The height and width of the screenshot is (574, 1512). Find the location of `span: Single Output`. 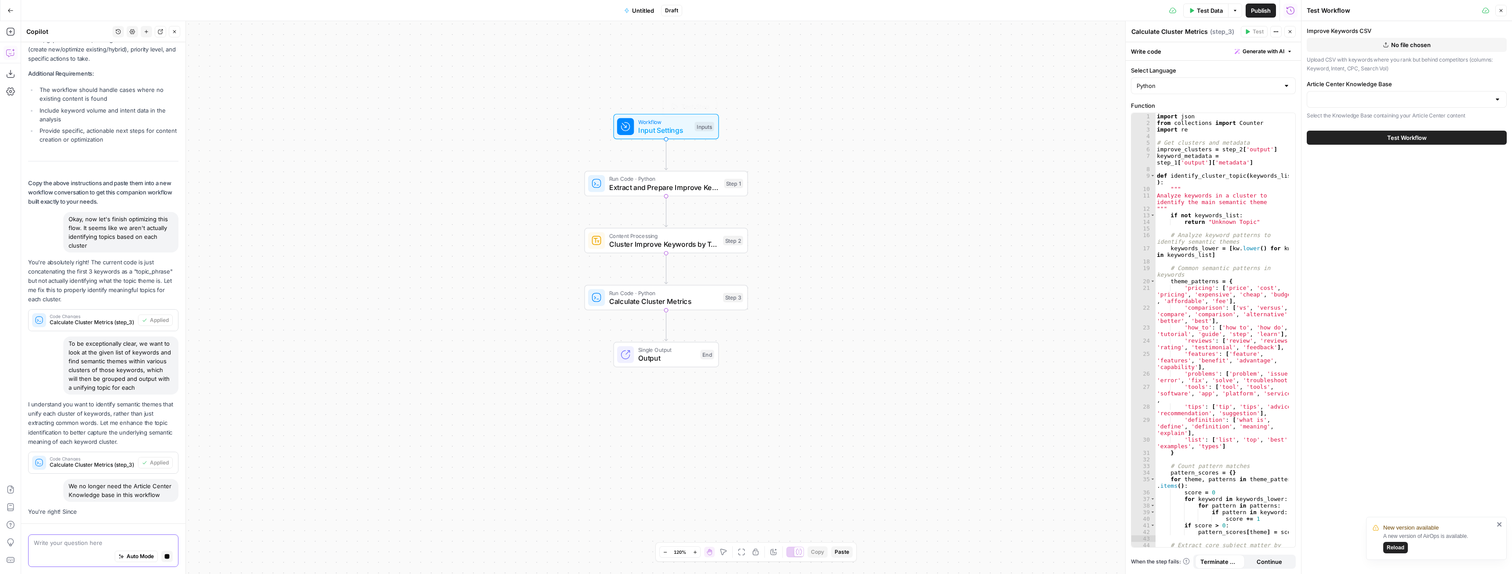

span: Single Output is located at coordinates (667, 350).